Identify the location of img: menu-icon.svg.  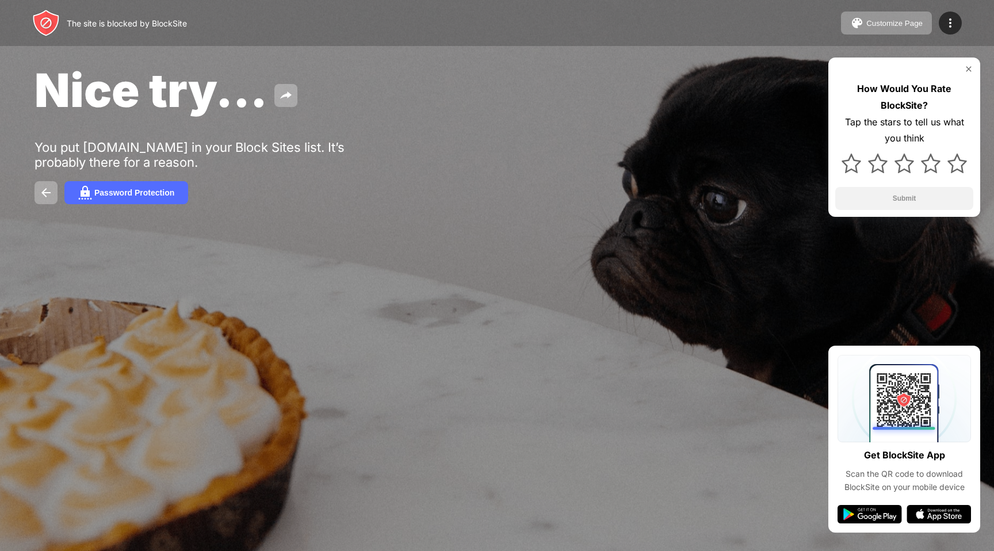
(951, 23).